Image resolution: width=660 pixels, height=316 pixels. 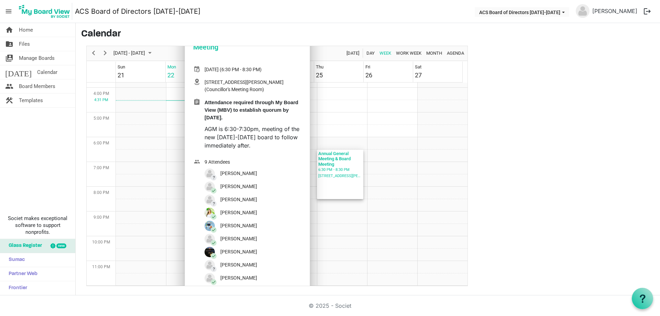 What do you see at coordinates (330, 306) in the screenshot?
I see `a: © 2025 - Societ` at bounding box center [330, 306].